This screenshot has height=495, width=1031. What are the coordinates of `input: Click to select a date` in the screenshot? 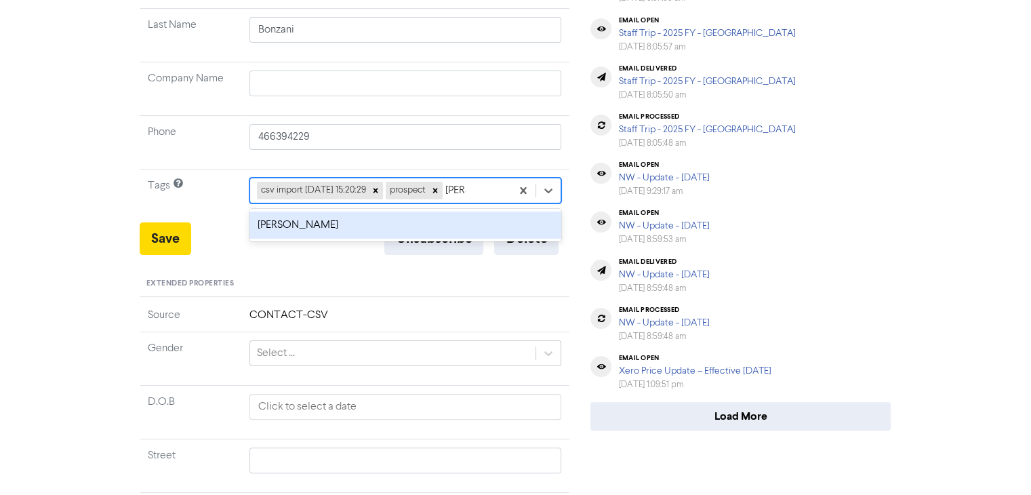 It's located at (405, 407).